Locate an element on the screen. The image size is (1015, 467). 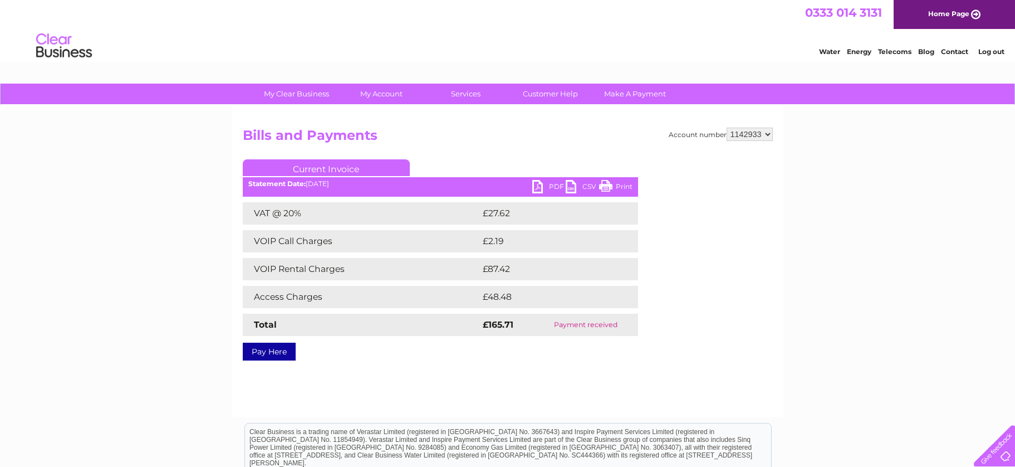
td: VOIP Rental Charges is located at coordinates (361, 269).